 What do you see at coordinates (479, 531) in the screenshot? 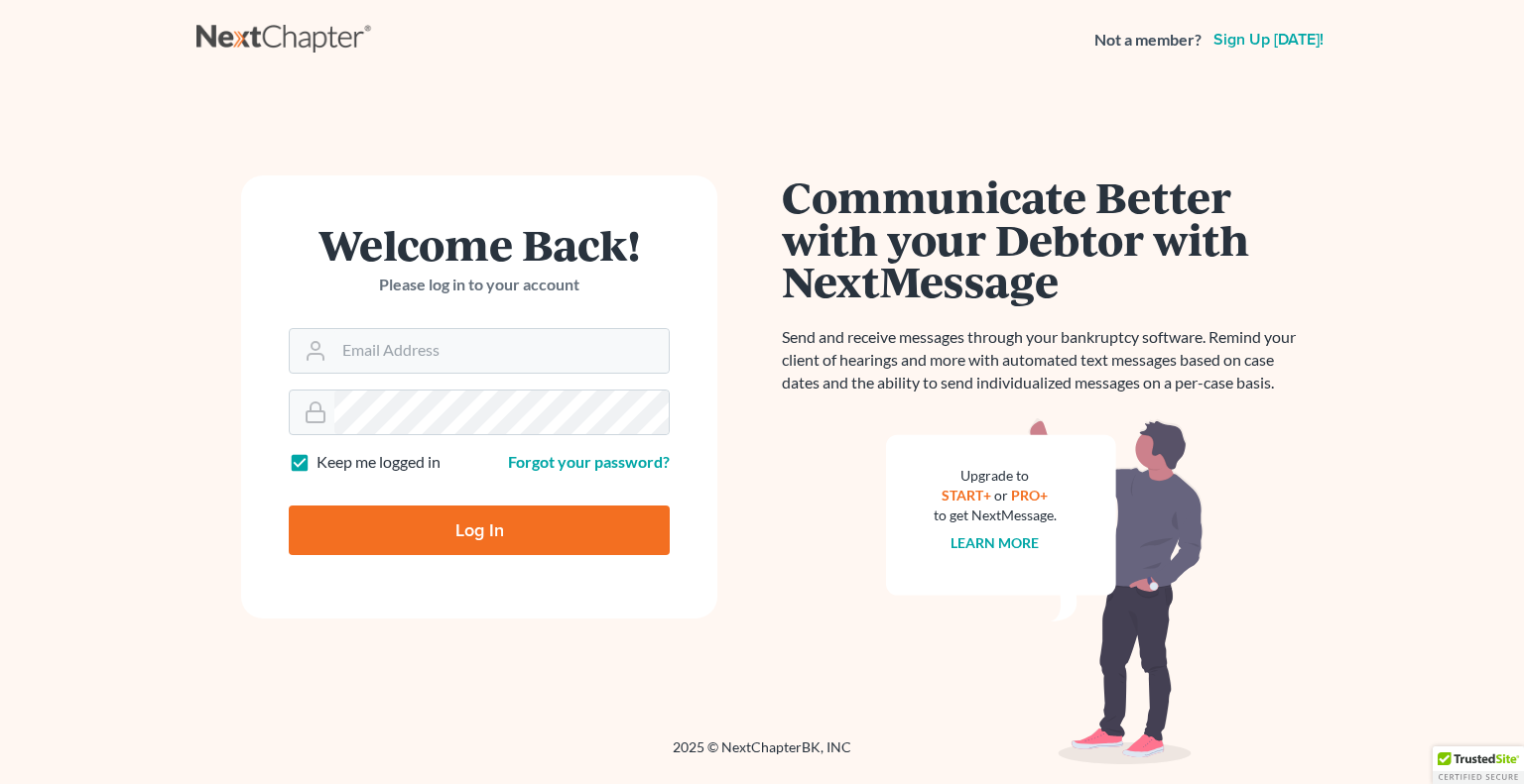
I see `input: Log In` at bounding box center [479, 531].